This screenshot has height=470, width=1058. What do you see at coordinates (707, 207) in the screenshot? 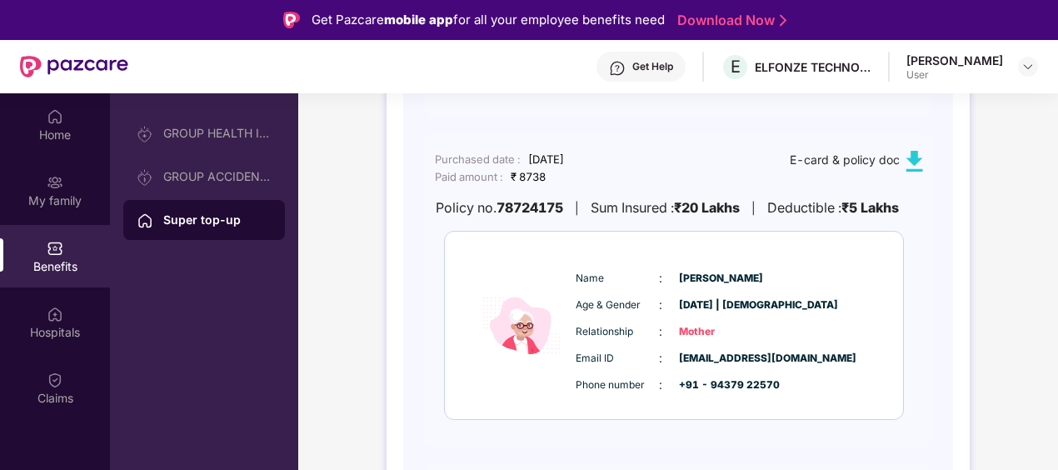
I see `b: ₹20 Lakhs` at bounding box center [707, 207].